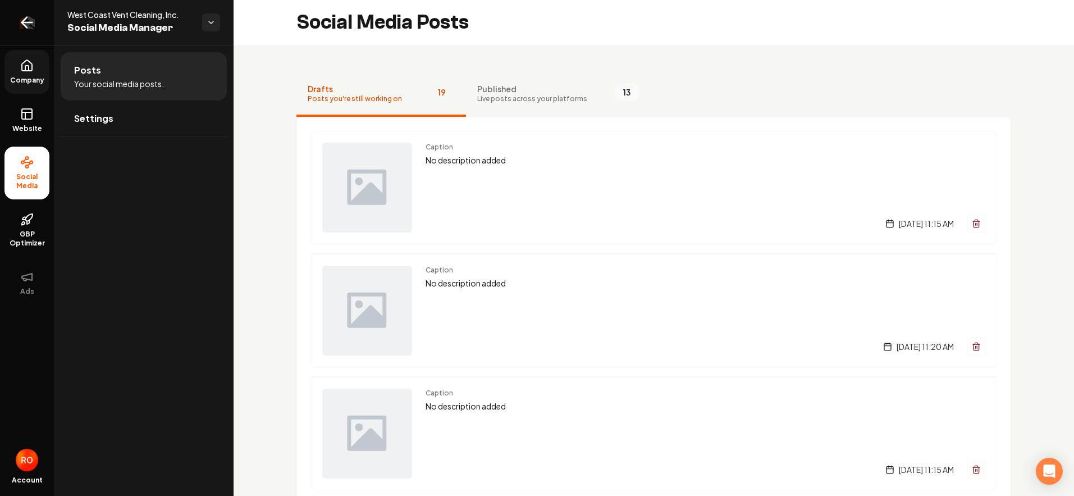 The width and height of the screenshot is (1074, 496). What do you see at coordinates (27, 460) in the screenshot?
I see `button: Open user button` at bounding box center [27, 460].